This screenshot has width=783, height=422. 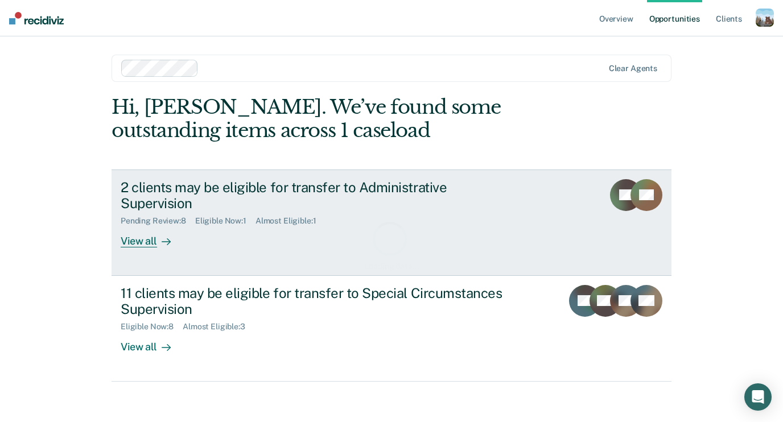 What do you see at coordinates (218, 327) in the screenshot?
I see `div: Almost Eligible : 3` at bounding box center [218, 327].